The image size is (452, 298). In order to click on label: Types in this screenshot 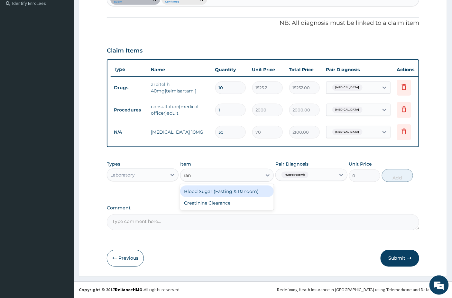, I will do `click(114, 164)`.